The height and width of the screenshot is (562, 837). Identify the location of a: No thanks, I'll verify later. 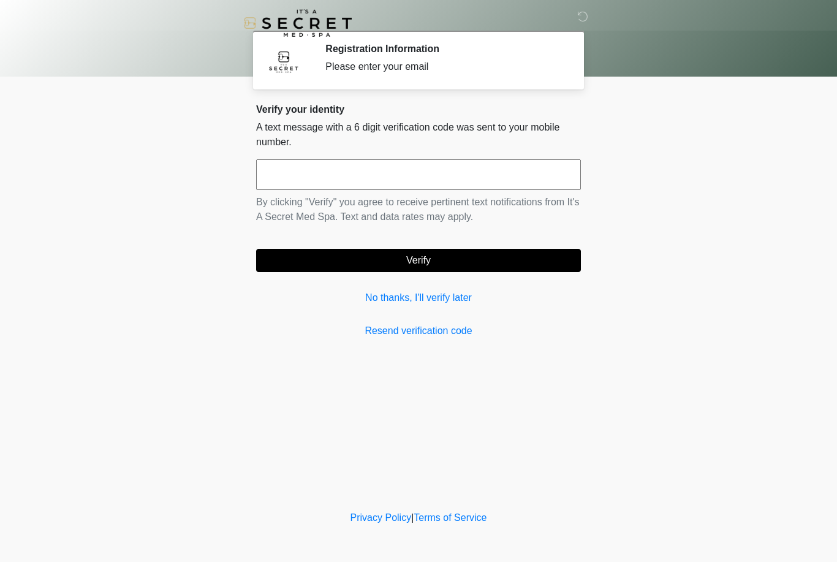
(418, 298).